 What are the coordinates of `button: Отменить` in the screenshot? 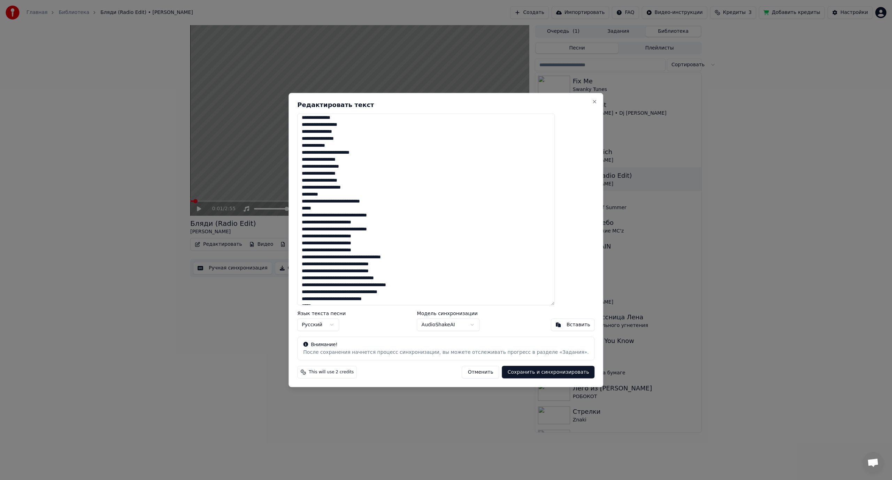 It's located at (481, 372).